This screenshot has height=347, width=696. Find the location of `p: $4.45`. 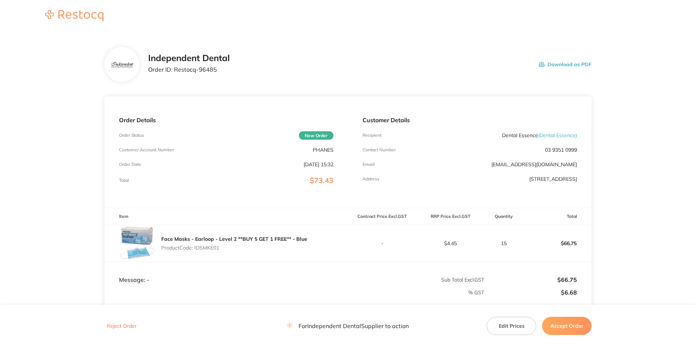

p: $4.45 is located at coordinates (450, 243).